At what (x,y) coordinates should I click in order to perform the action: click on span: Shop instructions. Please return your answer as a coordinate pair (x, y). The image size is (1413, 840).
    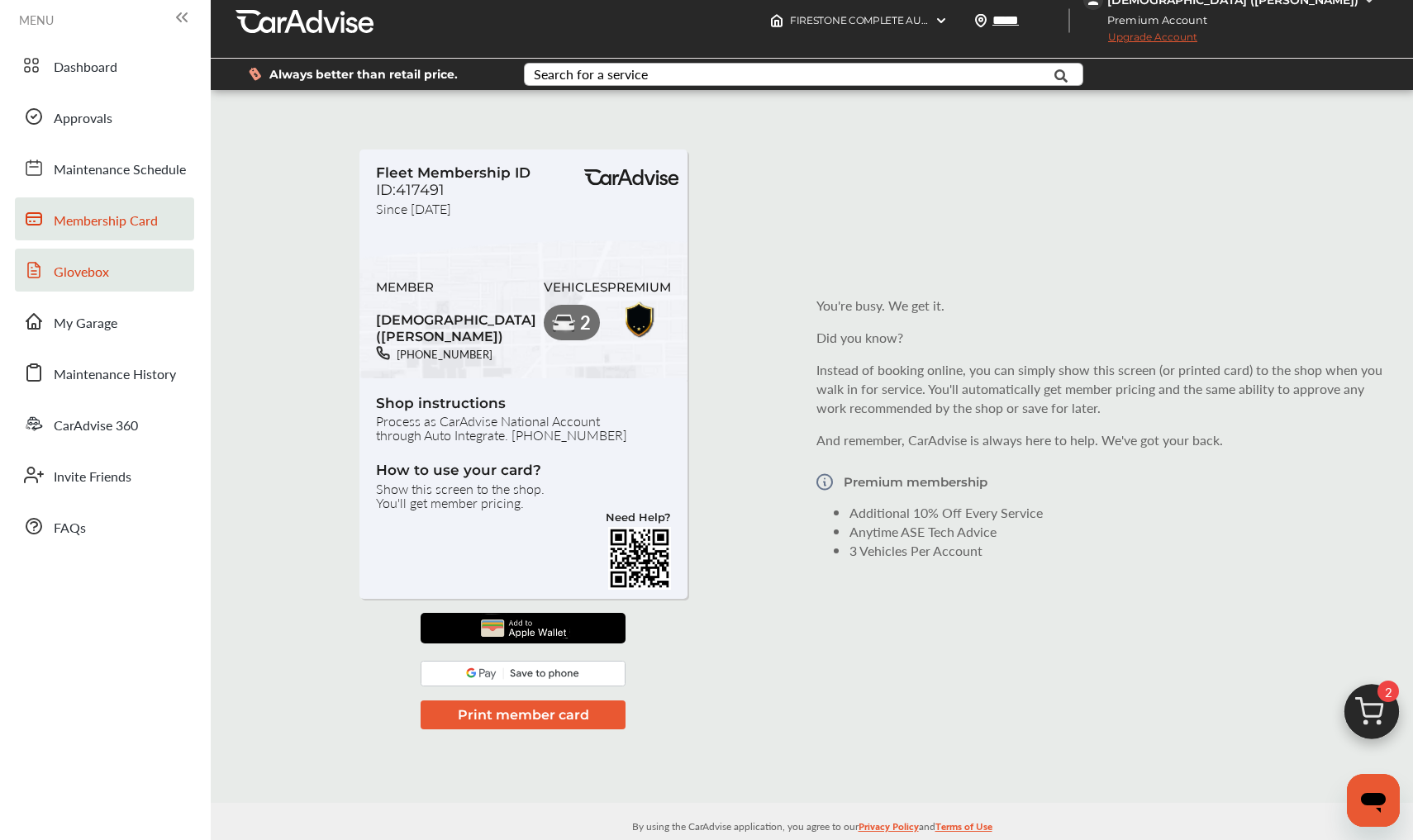
    Looking at the image, I should click on (523, 405).